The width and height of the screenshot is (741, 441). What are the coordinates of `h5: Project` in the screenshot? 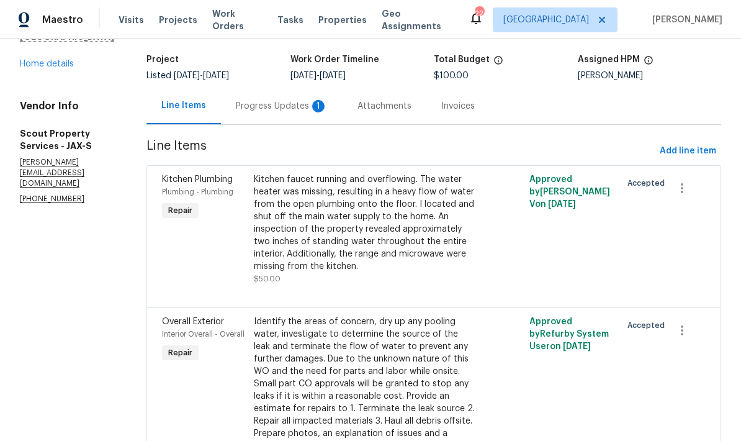 It's located at (163, 60).